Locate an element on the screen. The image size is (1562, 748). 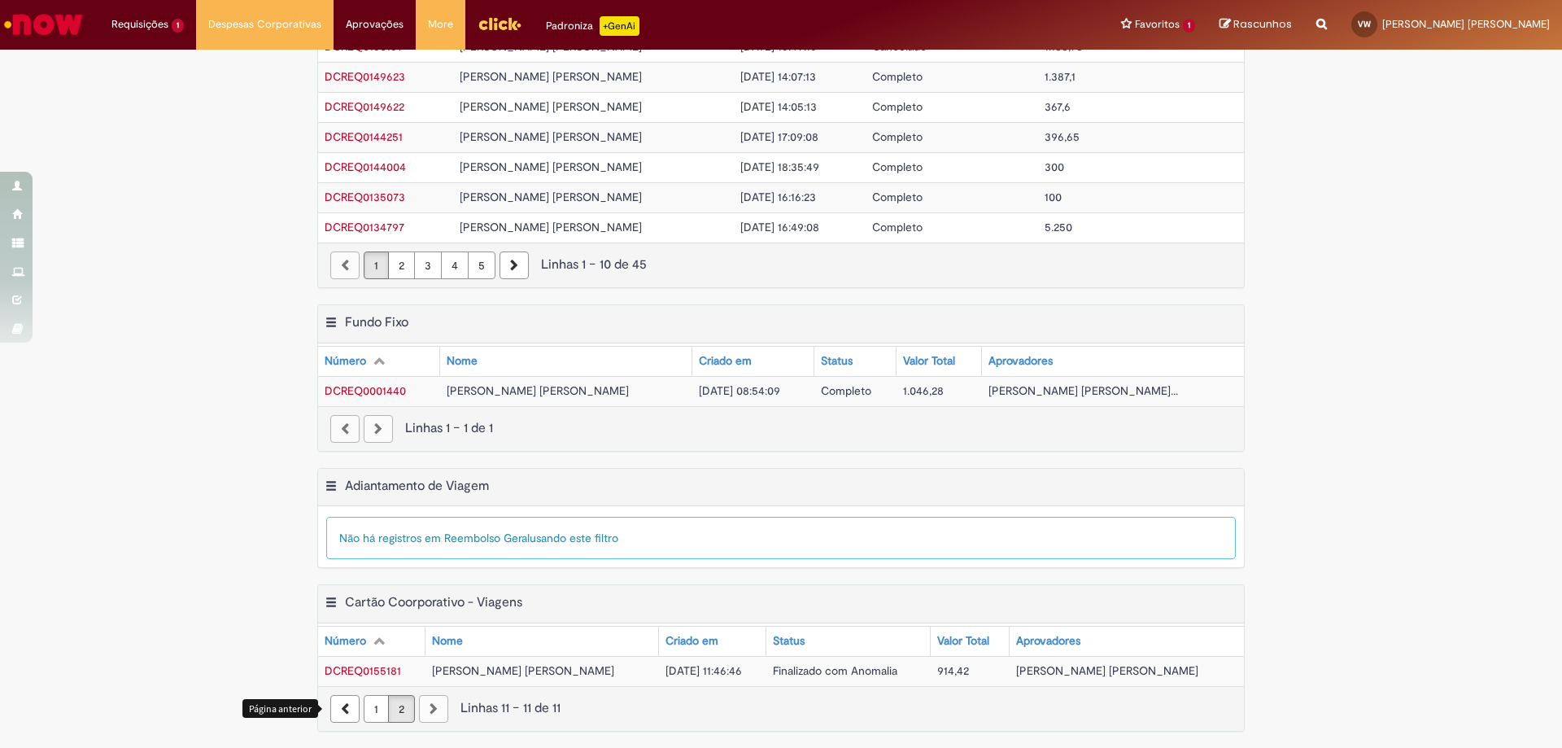
span: VW is located at coordinates (1364, 24).